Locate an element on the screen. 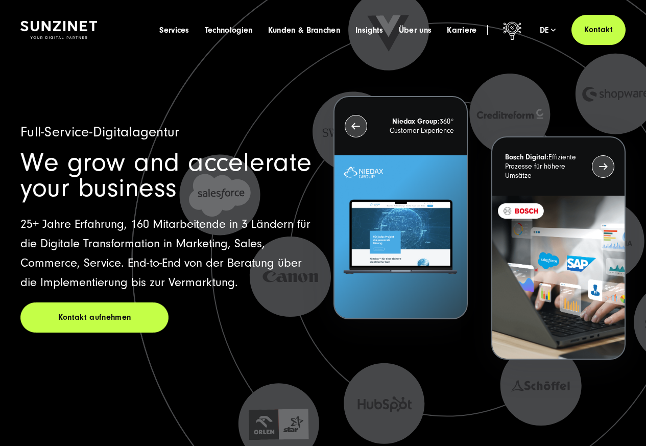  p: 360° Customer Experience is located at coordinates (413, 126).